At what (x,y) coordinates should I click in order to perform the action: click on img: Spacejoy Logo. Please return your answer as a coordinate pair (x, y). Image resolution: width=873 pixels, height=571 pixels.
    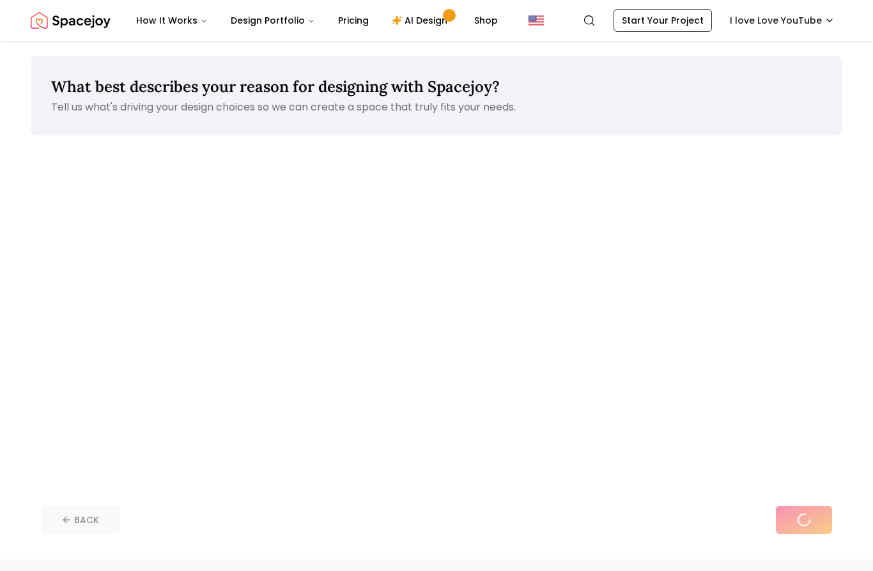
    Looking at the image, I should click on (70, 20).